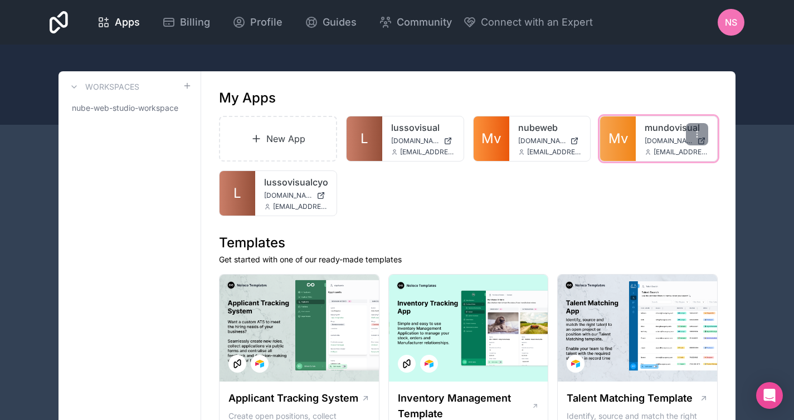 The height and width of the screenshot is (420, 794). Describe the element at coordinates (248, 98) in the screenshot. I see `h1: My Apps` at that location.